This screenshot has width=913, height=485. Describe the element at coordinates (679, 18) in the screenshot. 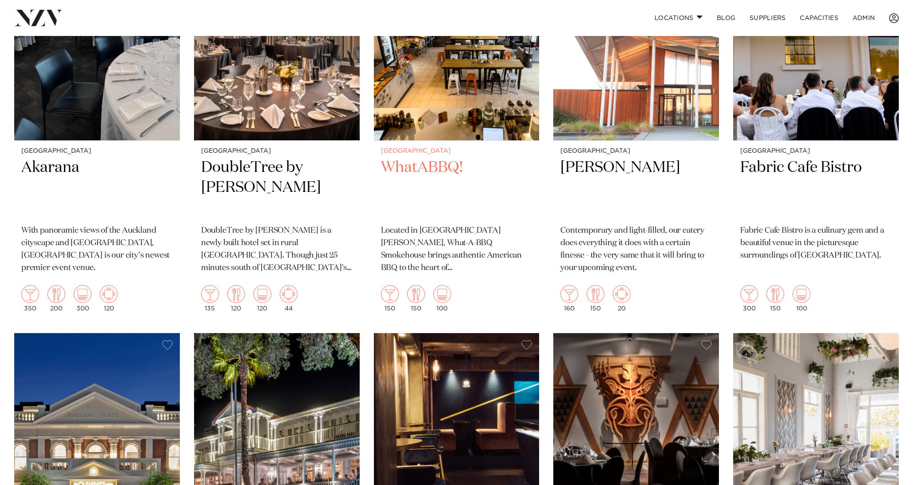

I see `a: Locations` at that location.